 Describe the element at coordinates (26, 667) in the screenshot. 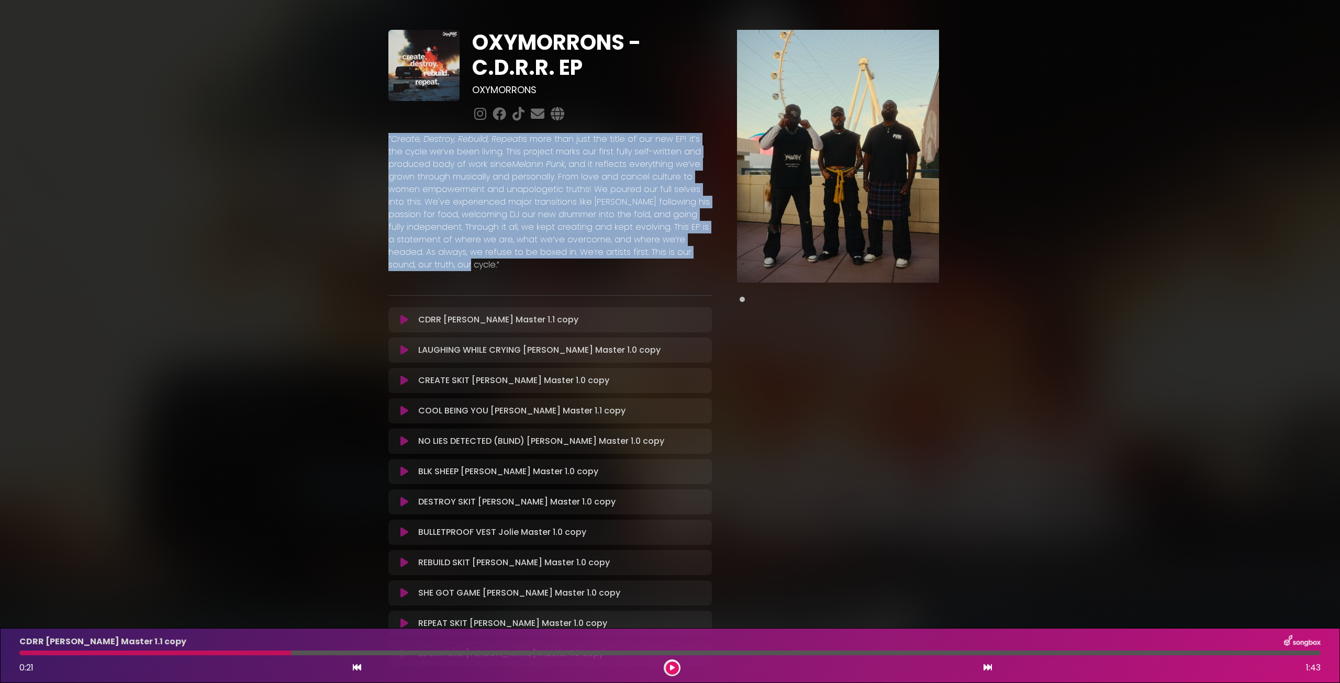

I see `span: 0:21` at that location.